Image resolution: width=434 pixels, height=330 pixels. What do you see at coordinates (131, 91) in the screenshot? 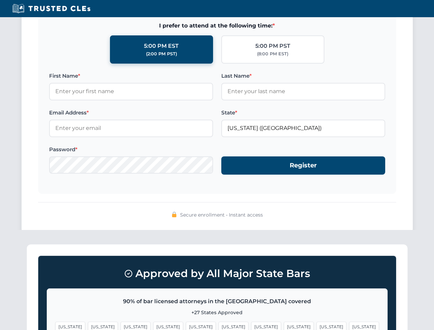
I see `input: Enter your first name` at bounding box center [131, 91].